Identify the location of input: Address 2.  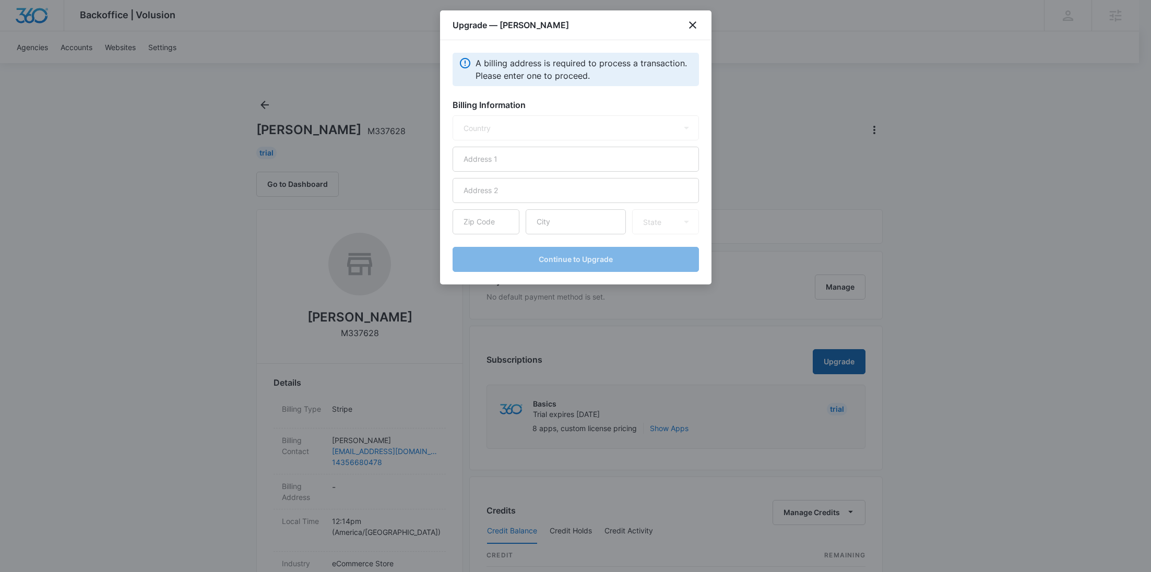
(576, 190).